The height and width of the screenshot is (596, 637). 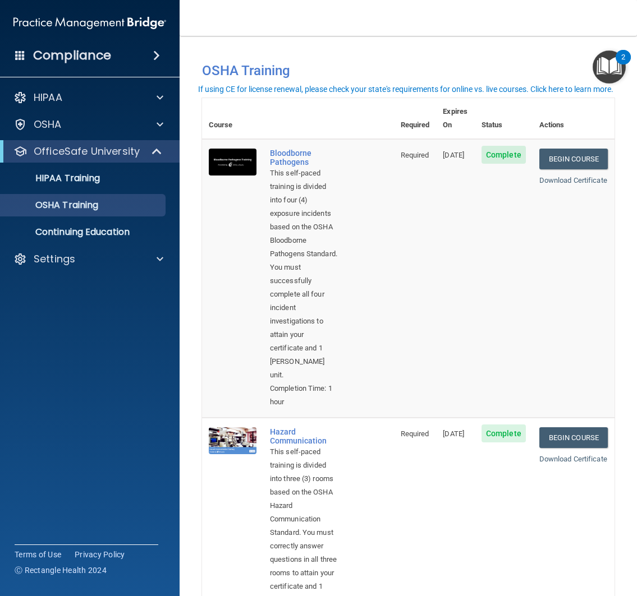 I want to click on a: OSHA, so click(x=88, y=125).